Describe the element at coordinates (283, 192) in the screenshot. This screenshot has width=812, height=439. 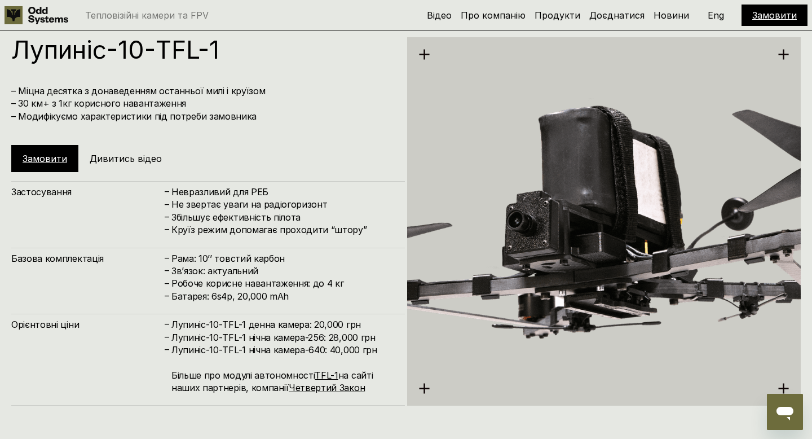
I see `h4: Невразливий для РЕБ` at that location.